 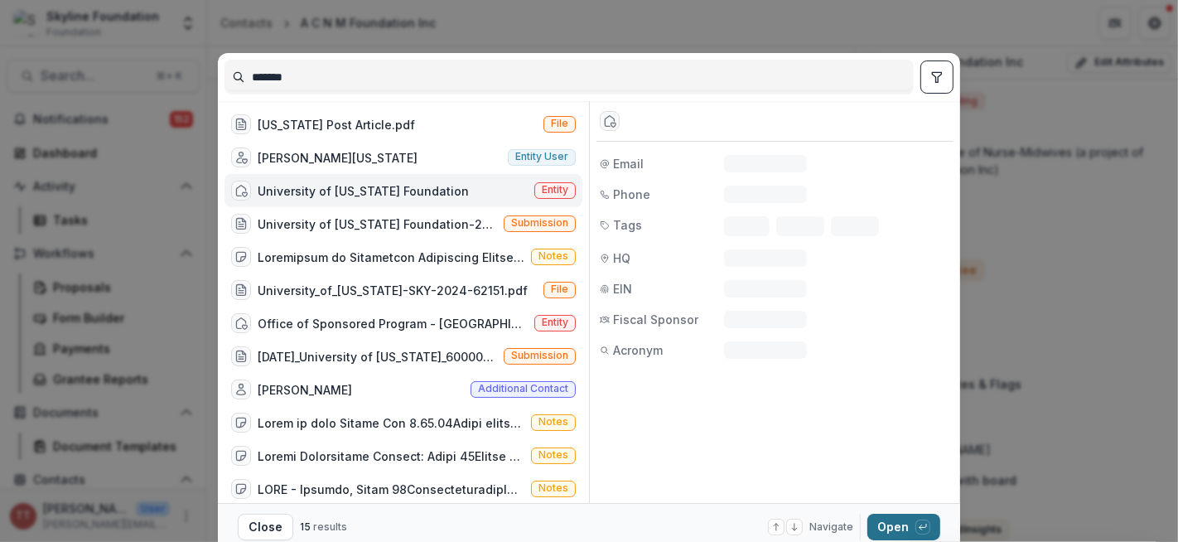 What do you see at coordinates (391, 423) in the screenshot?
I see `div: Lorem ip dolo Sitame Con 8.65.04Adipi elitsEddoe tem Incidi utlaboree dolor magnaaliquae adminimv...` at bounding box center [391, 423].